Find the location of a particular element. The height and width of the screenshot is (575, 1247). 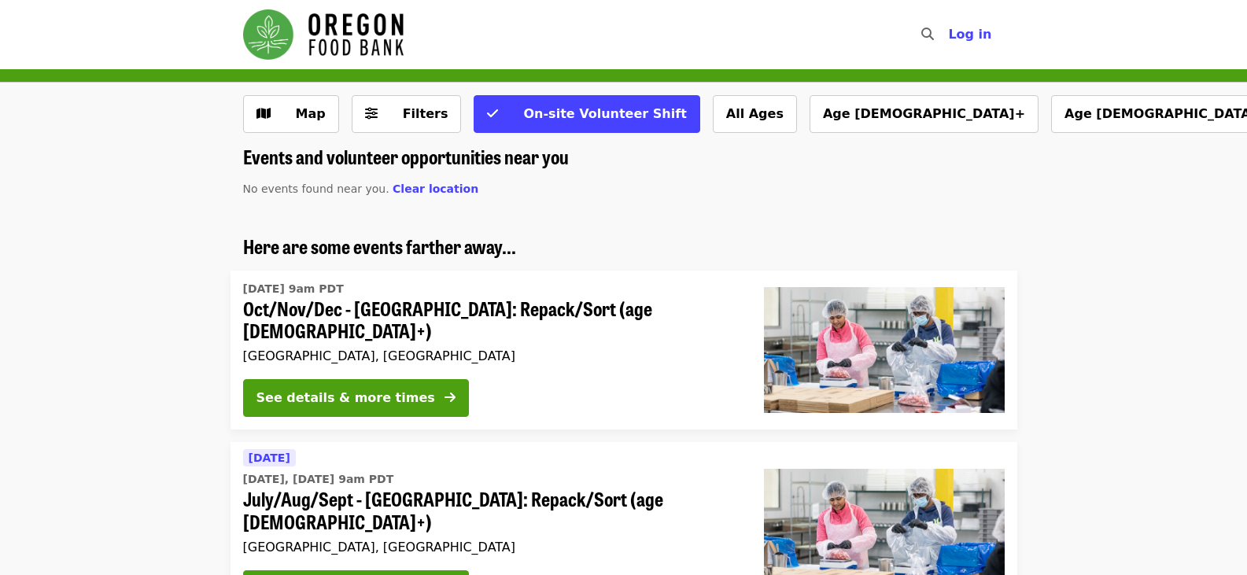

a: See details for "Oct/Nov/Dec - Beaverton: Repack/Sort (age 10+)" is located at coordinates (624, 350).